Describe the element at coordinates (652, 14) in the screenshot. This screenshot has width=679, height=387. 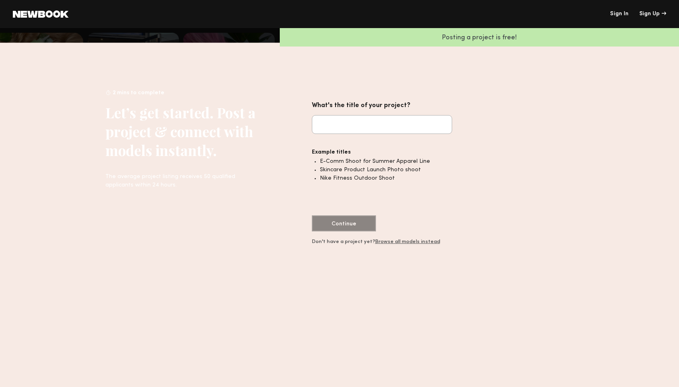
I see `a: Sign Up` at that location.